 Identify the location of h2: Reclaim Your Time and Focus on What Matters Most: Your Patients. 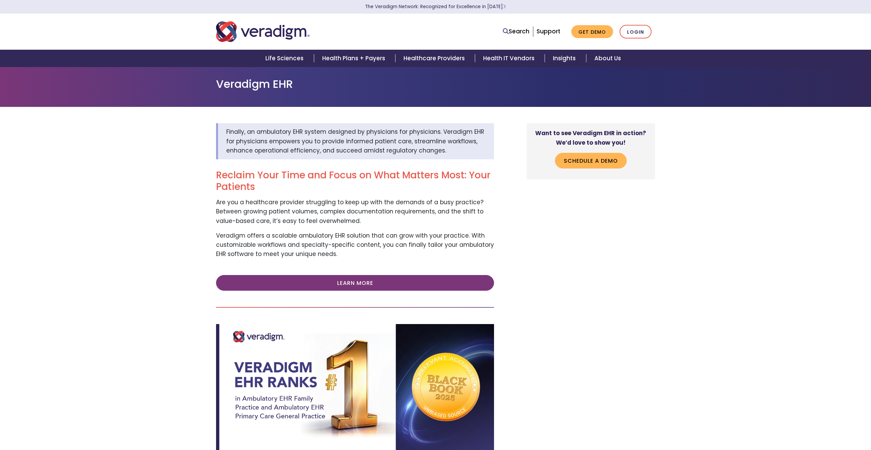
(355, 181).